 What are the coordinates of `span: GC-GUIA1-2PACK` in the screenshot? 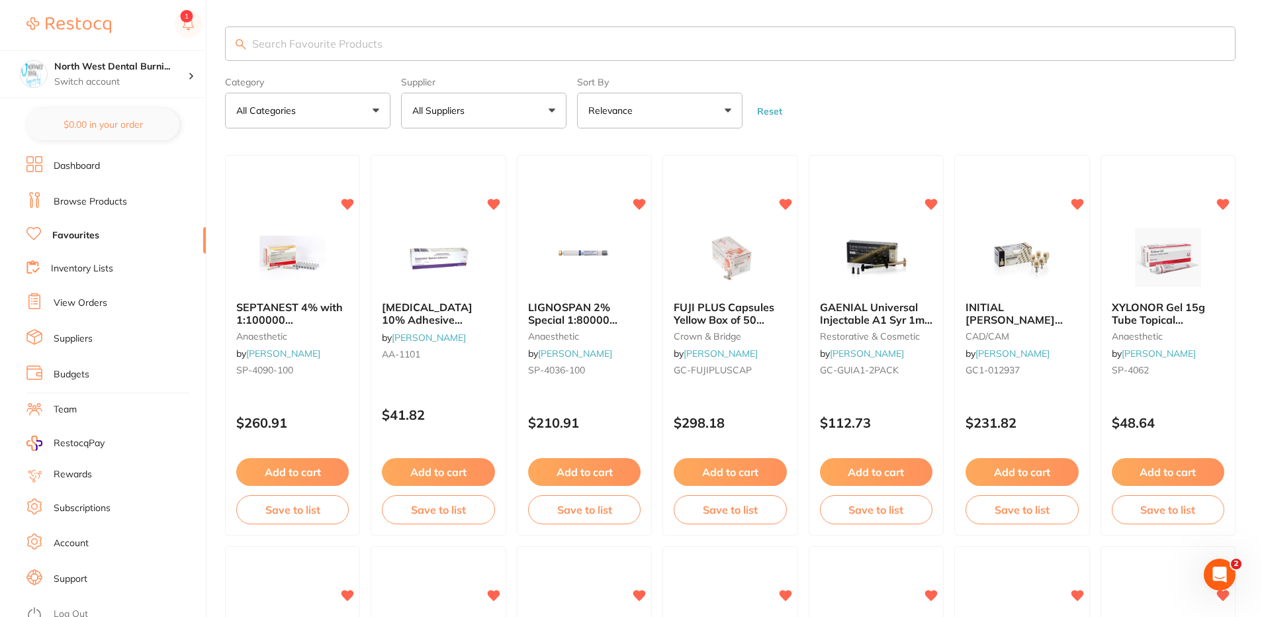 It's located at (859, 370).